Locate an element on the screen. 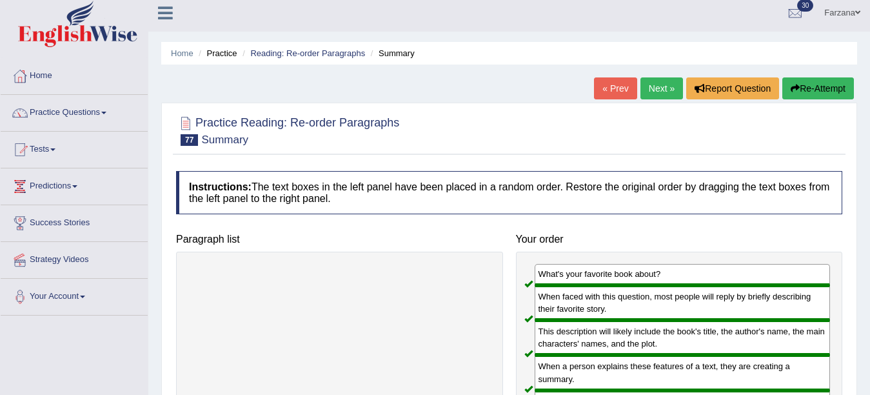 The image size is (870, 395). a: Next » is located at coordinates (661, 88).